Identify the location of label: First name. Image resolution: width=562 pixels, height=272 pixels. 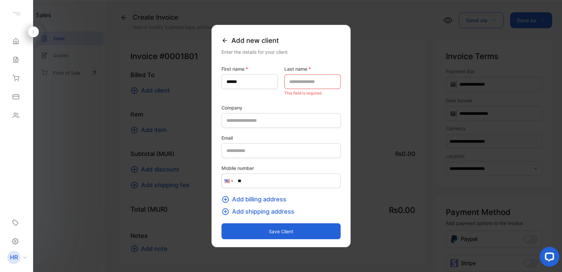
(250, 69).